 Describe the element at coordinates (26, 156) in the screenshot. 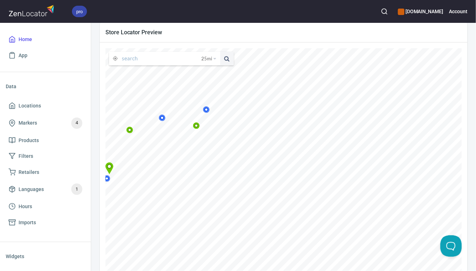

I see `span: Filters` at that location.